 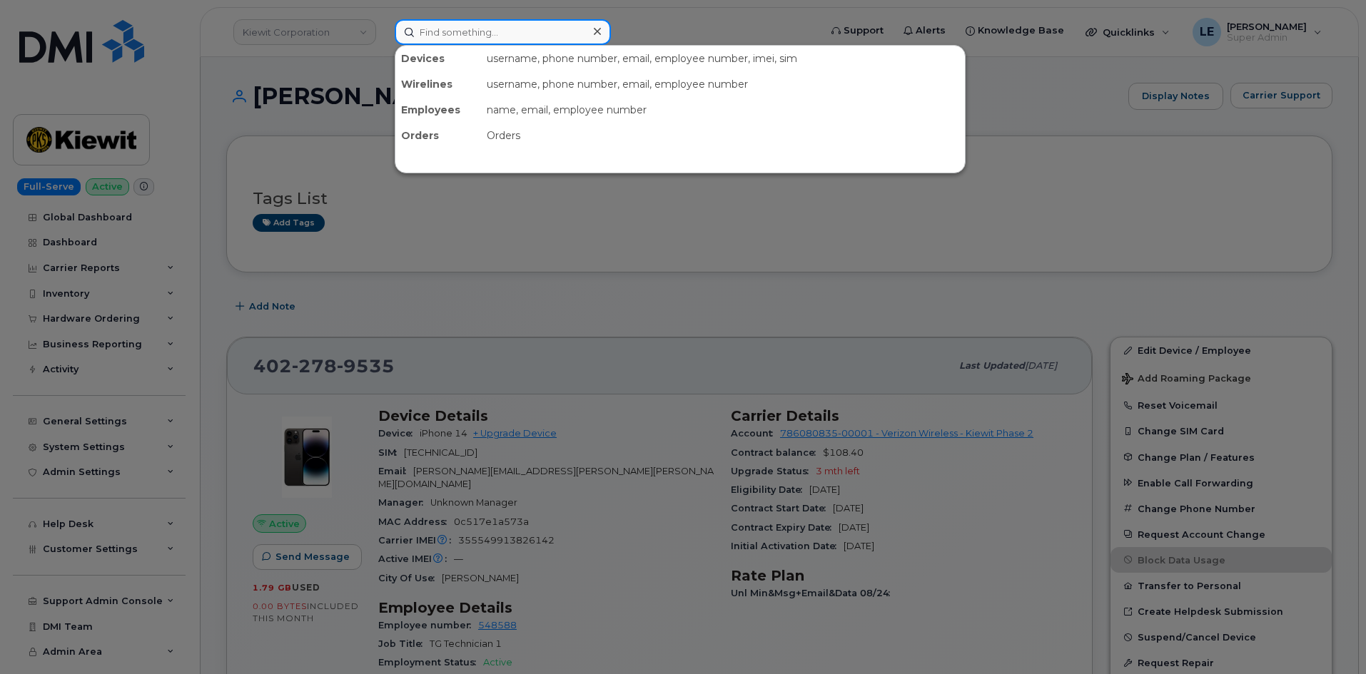 I want to click on div: Employees, so click(x=438, y=110).